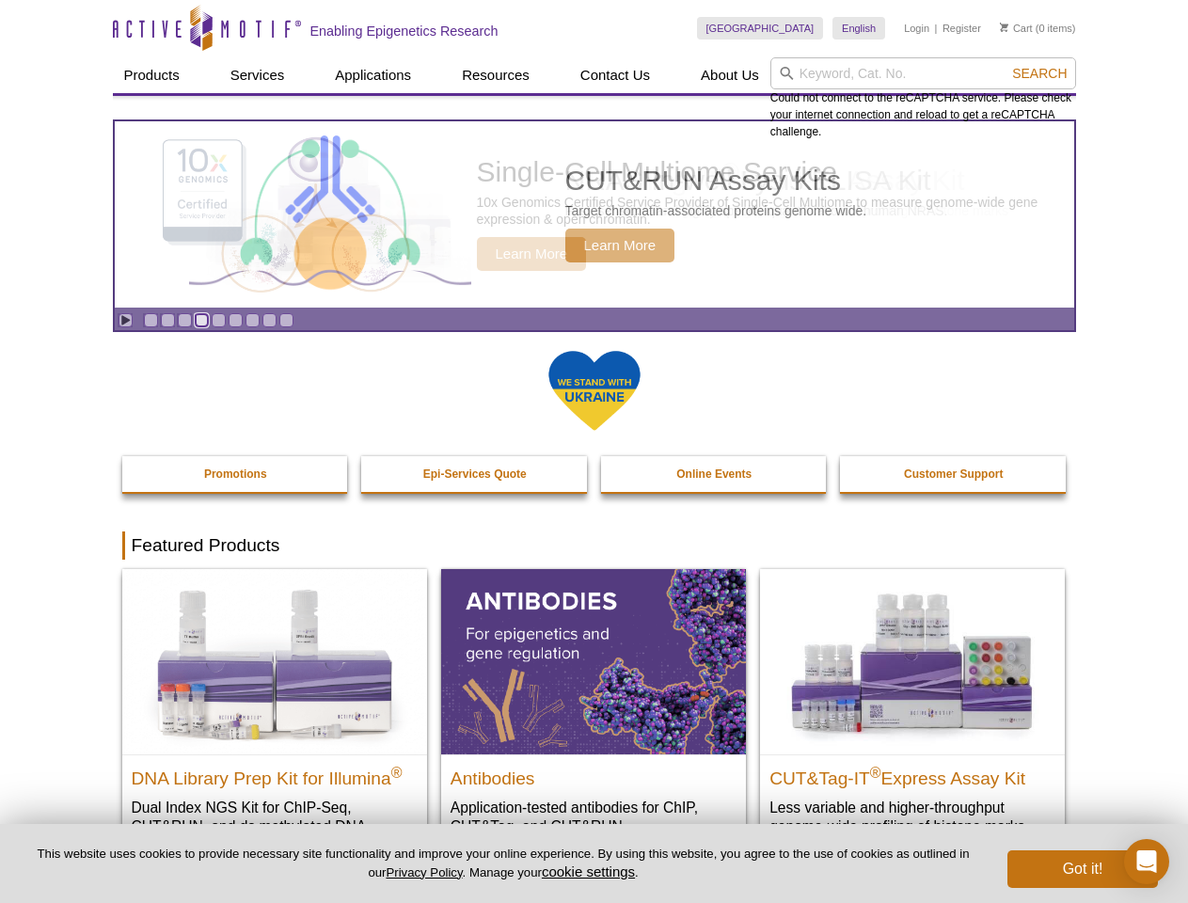 The height and width of the screenshot is (903, 1188). What do you see at coordinates (150, 320) in the screenshot?
I see `a: Go to slide 1` at bounding box center [150, 320].